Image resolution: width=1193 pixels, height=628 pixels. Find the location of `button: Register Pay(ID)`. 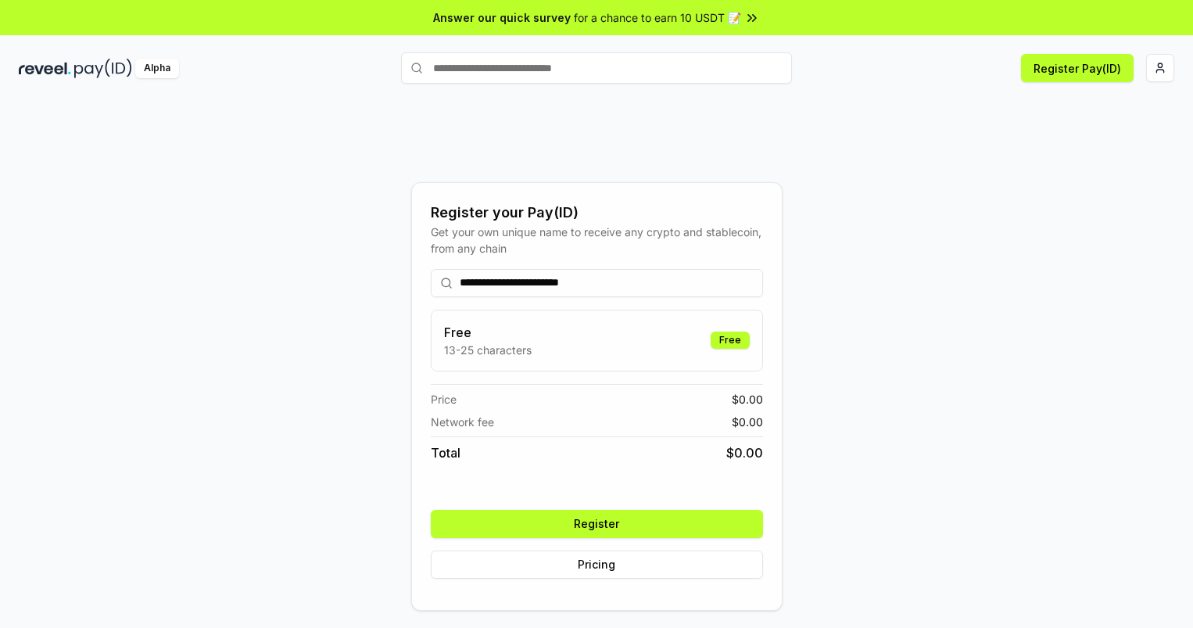

button: Register Pay(ID) is located at coordinates (1077, 68).